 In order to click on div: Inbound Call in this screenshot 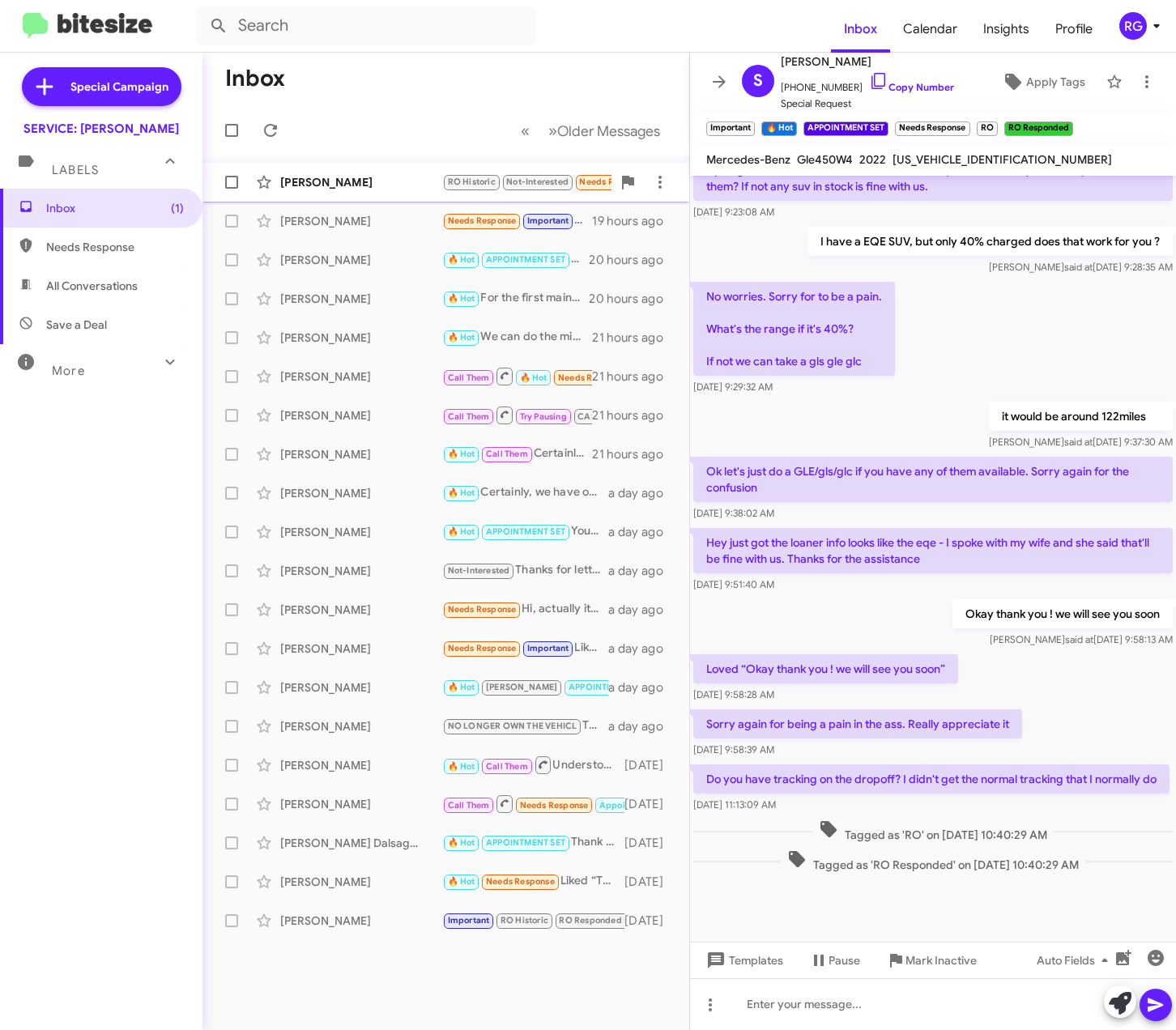, I will do `click(533, 804)`.